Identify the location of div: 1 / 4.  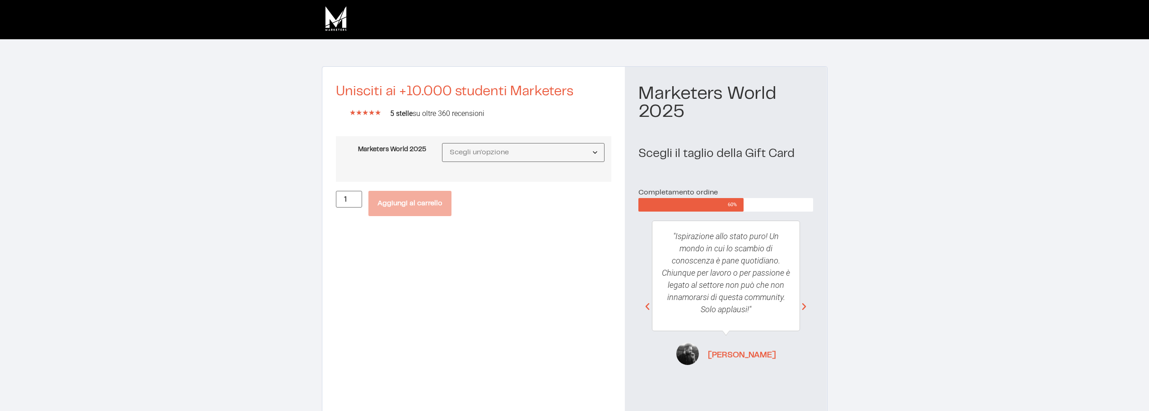
(726, 306).